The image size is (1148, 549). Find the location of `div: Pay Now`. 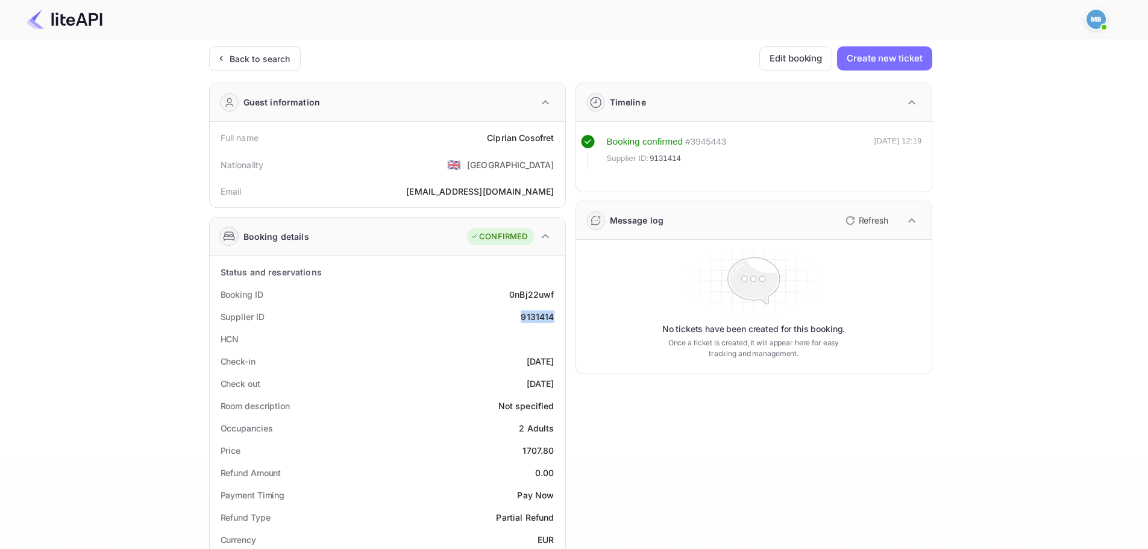

div: Pay Now is located at coordinates (535, 495).